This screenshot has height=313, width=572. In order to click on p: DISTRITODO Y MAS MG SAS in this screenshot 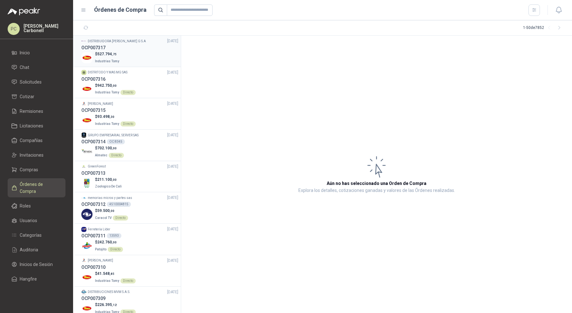, I will do `click(107, 72)`.